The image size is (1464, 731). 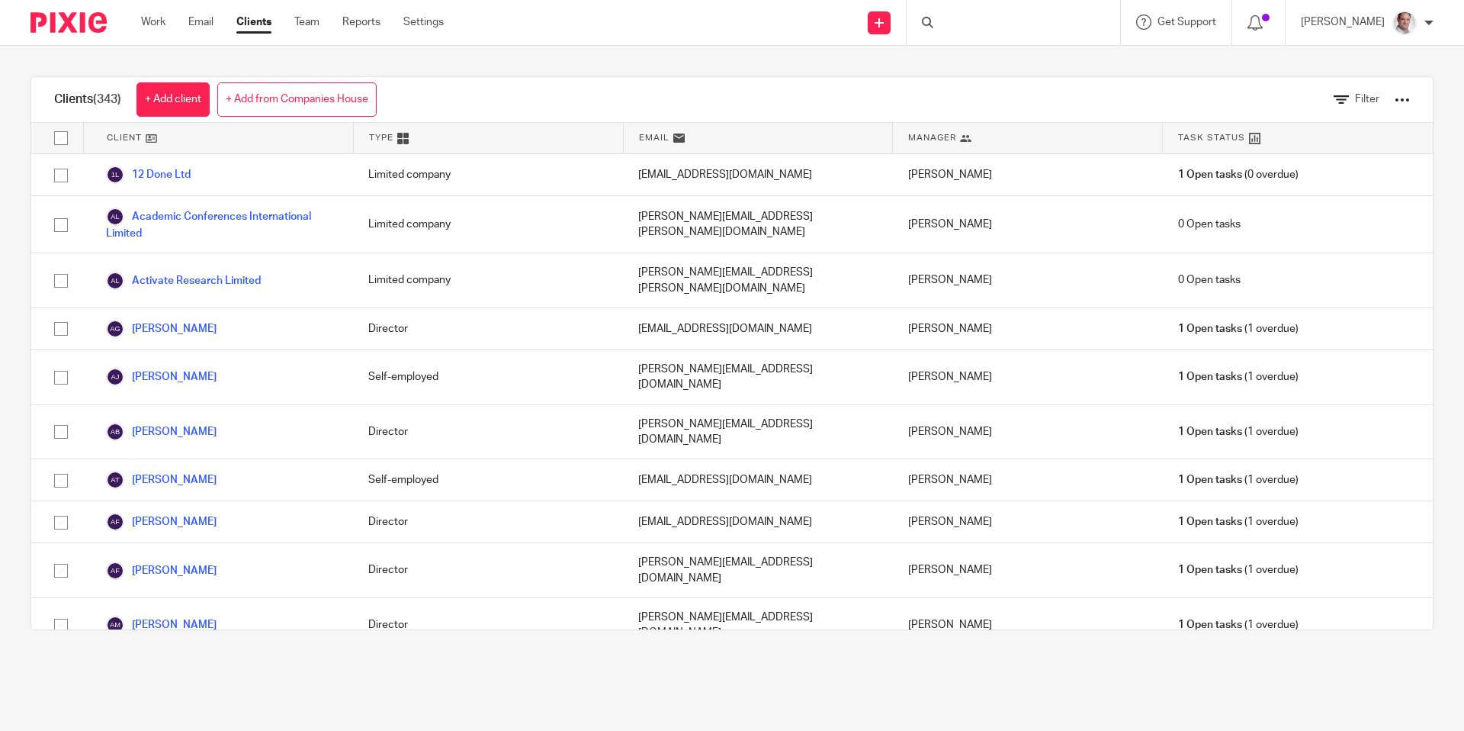 What do you see at coordinates (222, 224) in the screenshot?
I see `a: Academic Conferences International Limited` at bounding box center [222, 224].